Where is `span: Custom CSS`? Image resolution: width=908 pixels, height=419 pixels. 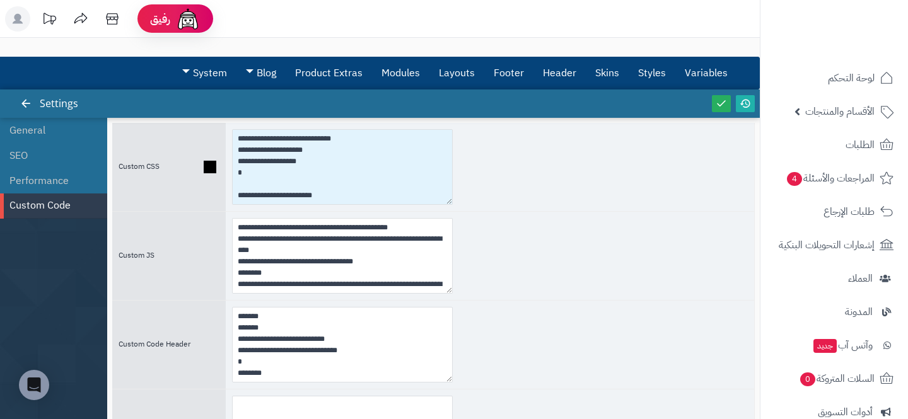
span: Custom CSS is located at coordinates (139, 166).